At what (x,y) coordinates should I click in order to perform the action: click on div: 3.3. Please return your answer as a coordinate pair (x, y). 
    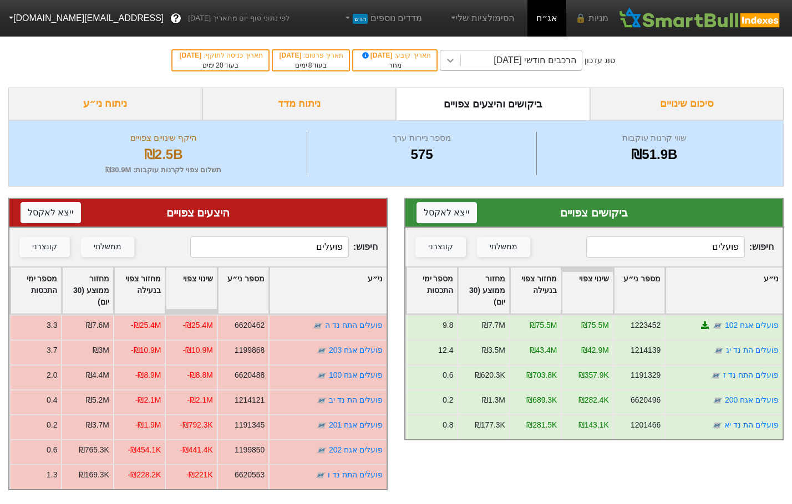
    Looking at the image, I should click on (52, 325).